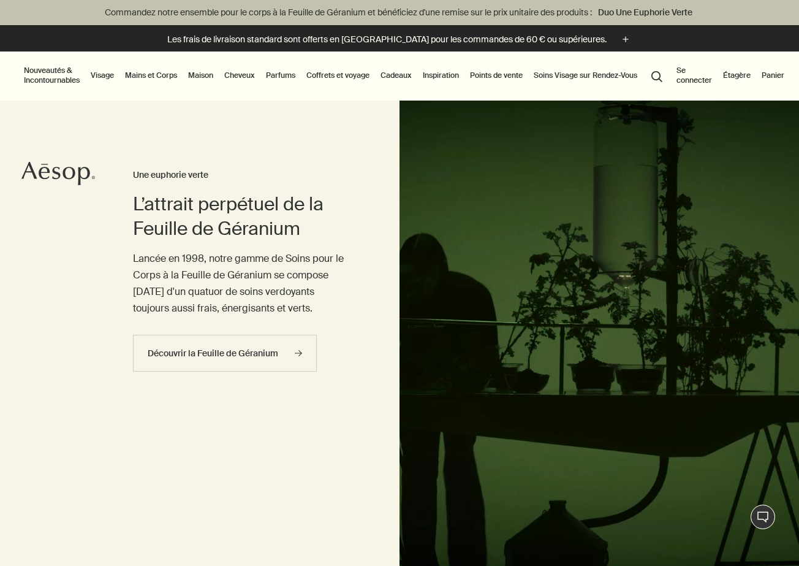 This screenshot has width=799, height=566. What do you see at coordinates (225, 353) in the screenshot?
I see `a: Découvrir la Feuille de Géranium` at bounding box center [225, 353].